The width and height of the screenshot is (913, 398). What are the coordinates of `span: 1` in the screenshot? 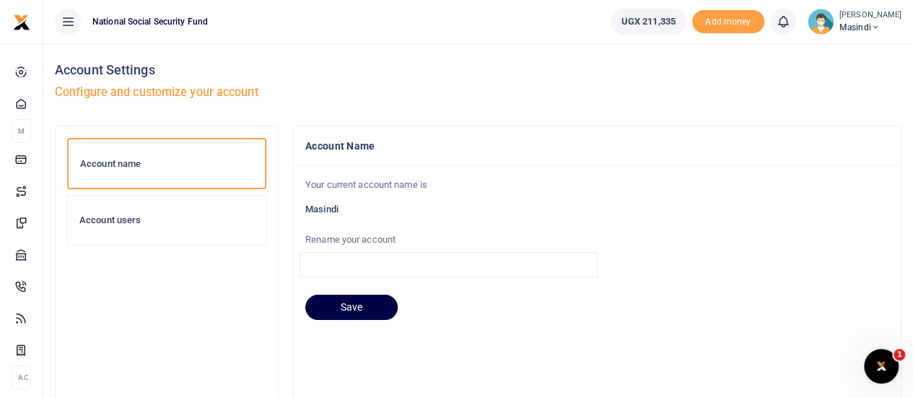 It's located at (900, 355).